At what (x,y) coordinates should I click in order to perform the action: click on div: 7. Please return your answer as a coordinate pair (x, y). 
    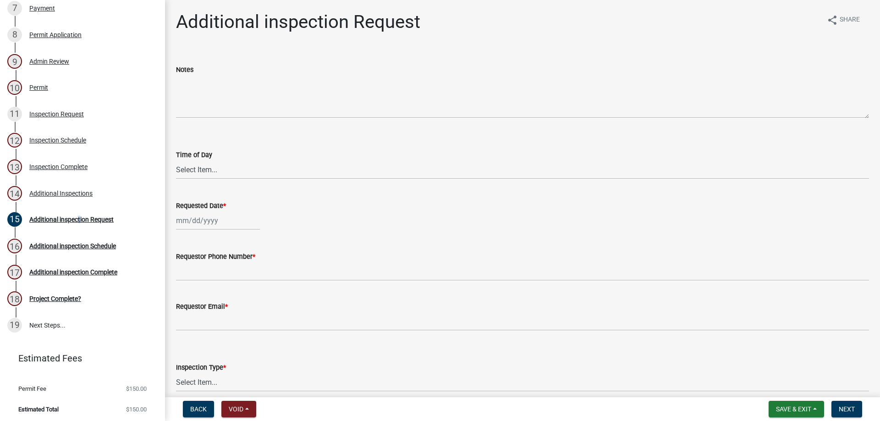
    Looking at the image, I should click on (15, 8).